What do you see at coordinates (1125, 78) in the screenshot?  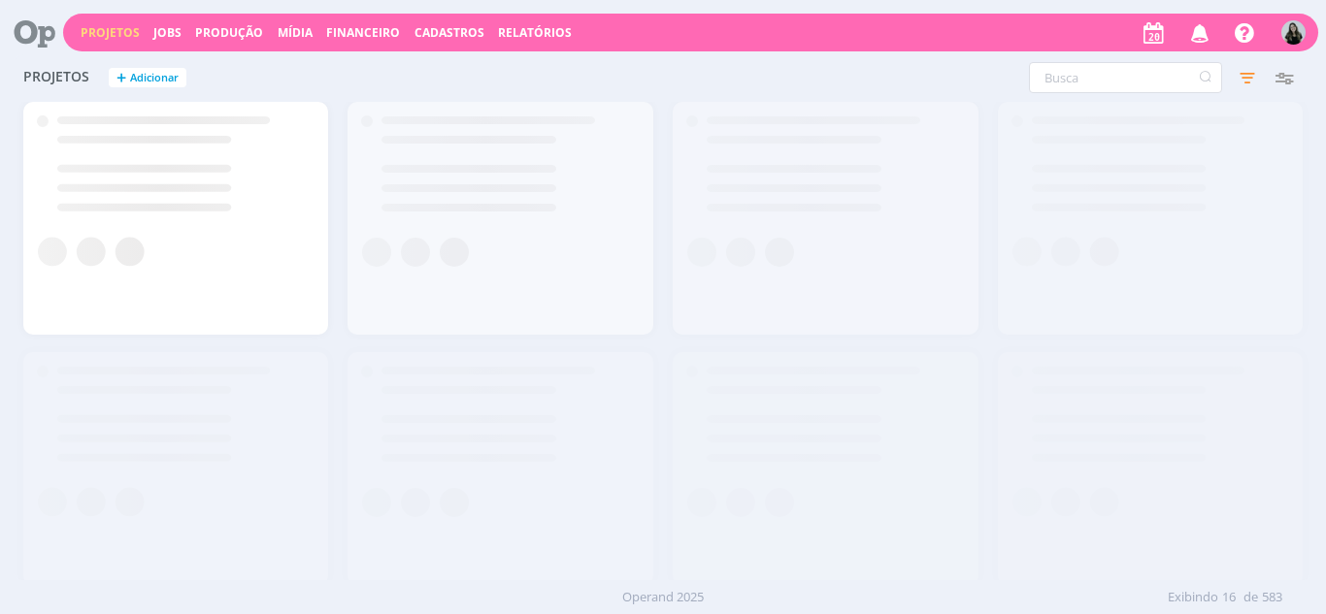 I see `input: Busca` at bounding box center [1125, 78].